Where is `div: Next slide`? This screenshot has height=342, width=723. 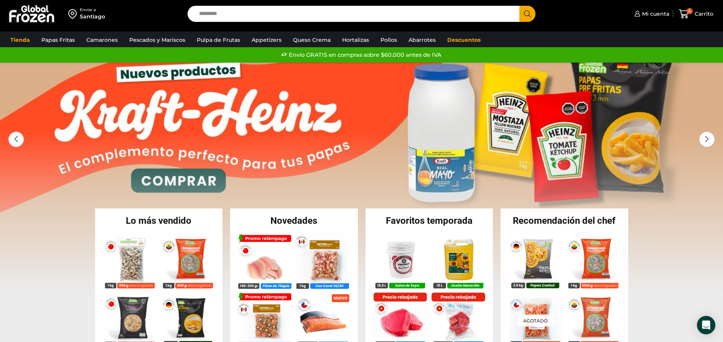 div: Next slide is located at coordinates (707, 139).